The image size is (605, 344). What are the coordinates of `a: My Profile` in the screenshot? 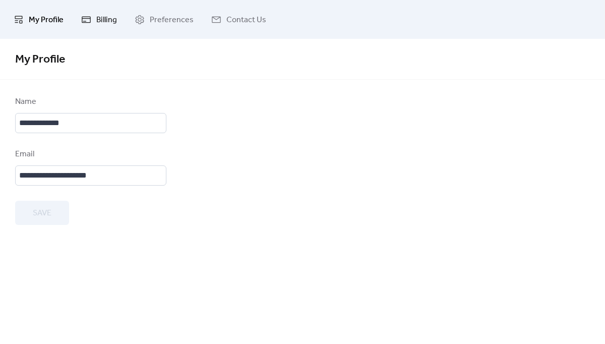 It's located at (38, 19).